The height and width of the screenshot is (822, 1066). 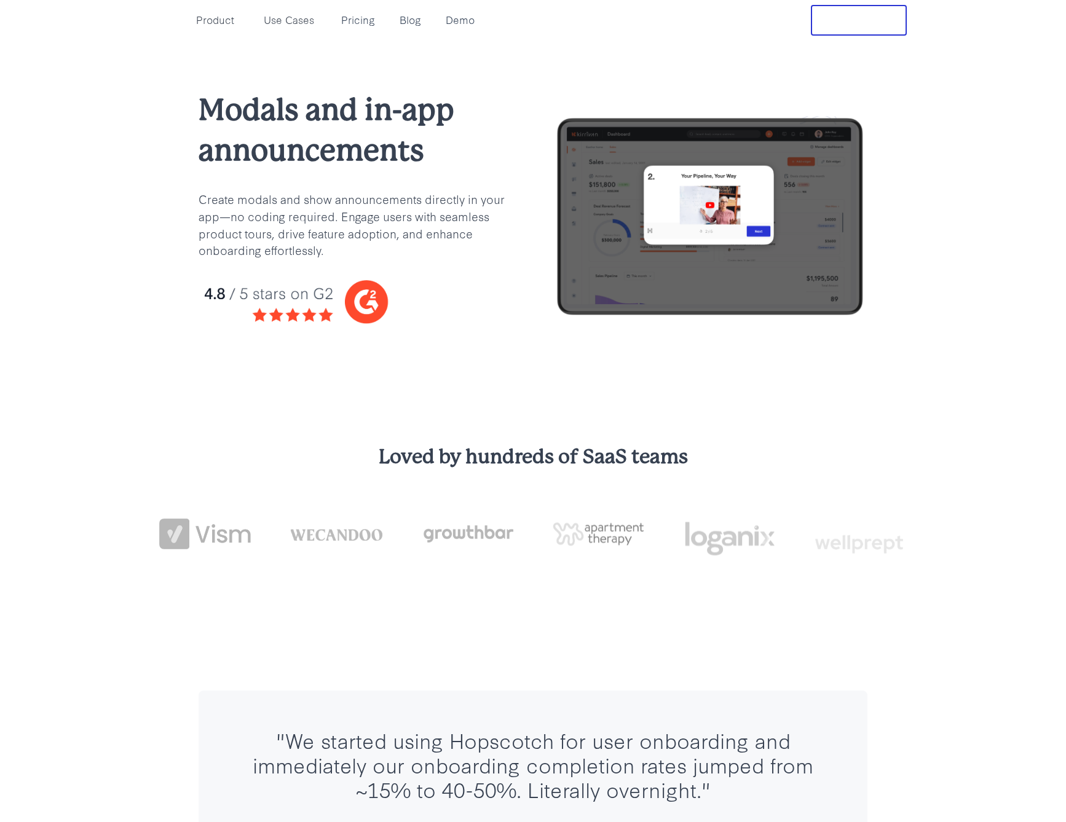 What do you see at coordinates (289, 20) in the screenshot?
I see `button: Use Cases` at bounding box center [289, 20].